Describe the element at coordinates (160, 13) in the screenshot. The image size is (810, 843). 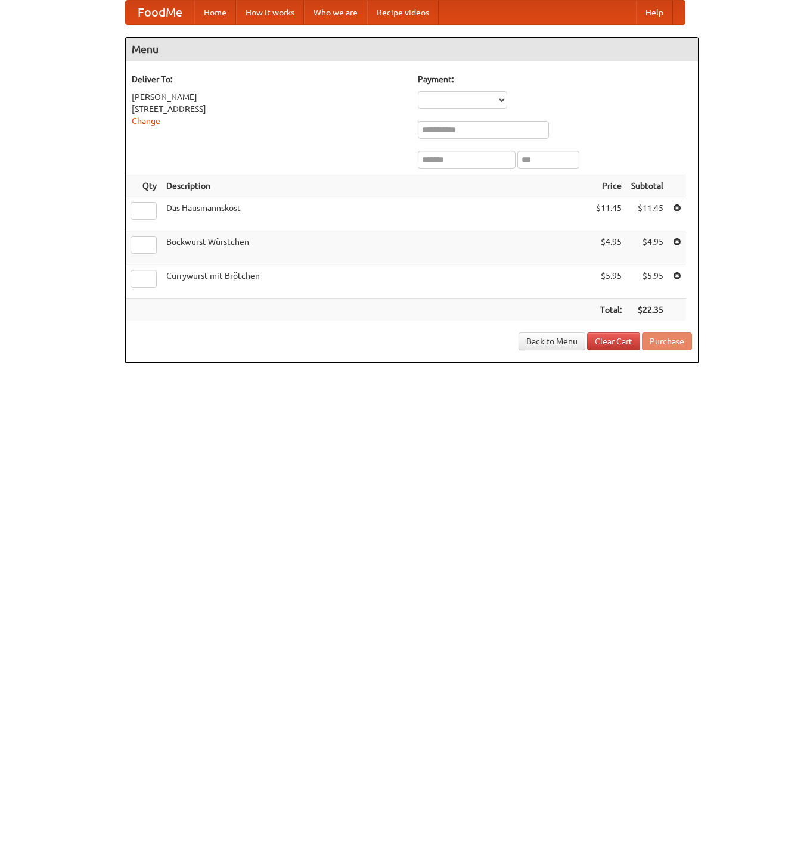
I see `a: FoodMe` at that location.